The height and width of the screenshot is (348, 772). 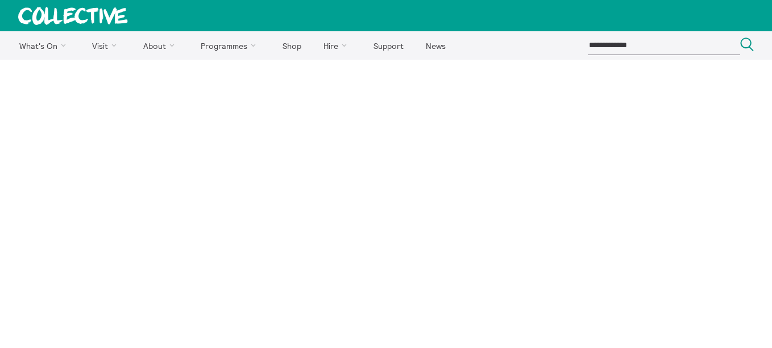 I want to click on a: Visit, so click(x=107, y=45).